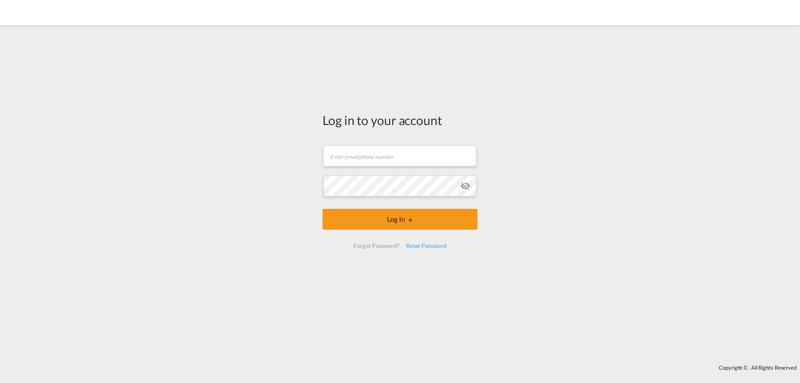 The image size is (800, 383). What do you see at coordinates (426, 246) in the screenshot?
I see `div: Reset Password` at bounding box center [426, 246].